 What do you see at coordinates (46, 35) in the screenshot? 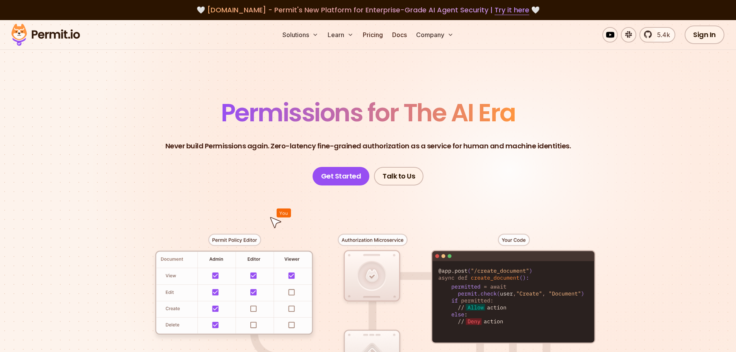
I see `img: Permit logo` at bounding box center [46, 35].